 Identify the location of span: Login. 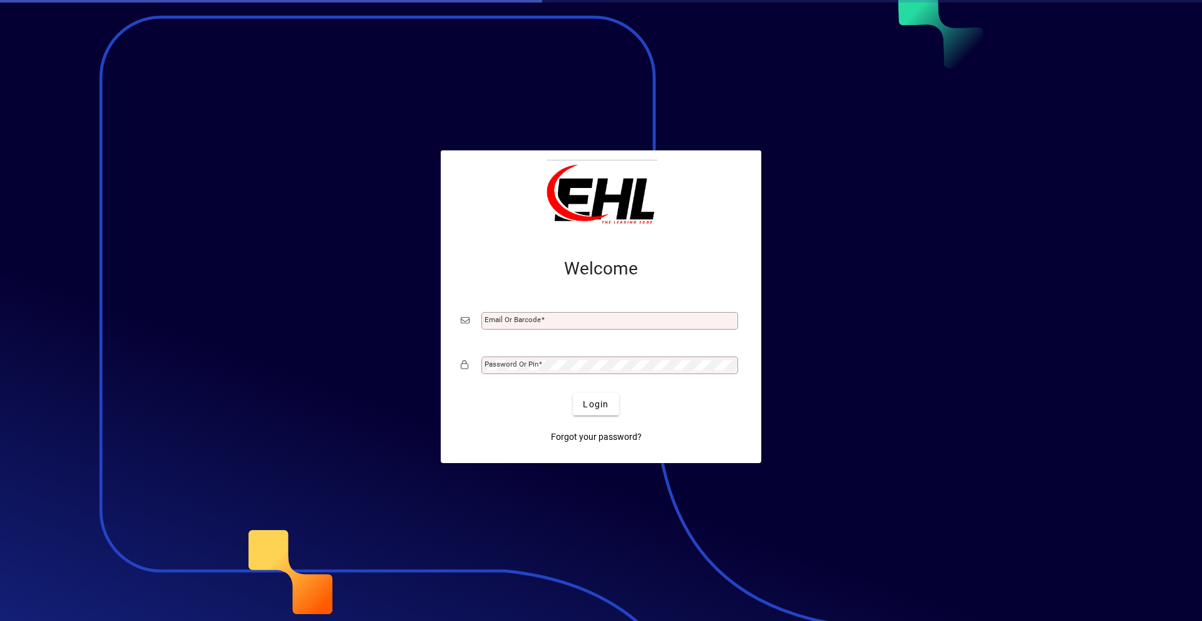
(596, 404).